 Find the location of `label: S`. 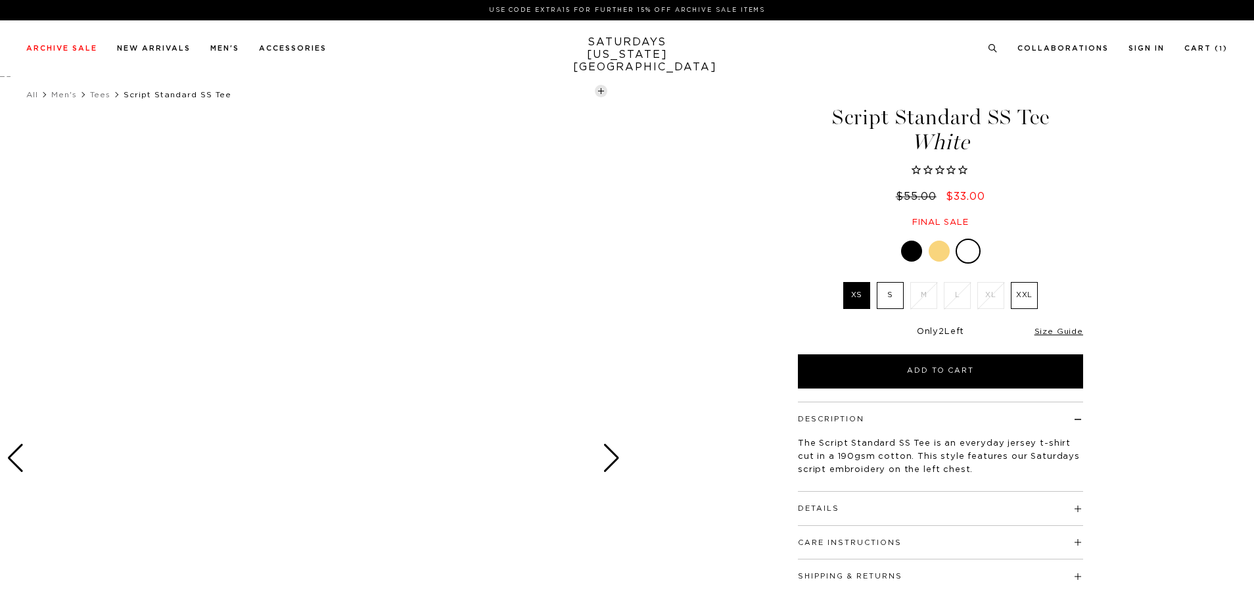

label: S is located at coordinates (890, 295).